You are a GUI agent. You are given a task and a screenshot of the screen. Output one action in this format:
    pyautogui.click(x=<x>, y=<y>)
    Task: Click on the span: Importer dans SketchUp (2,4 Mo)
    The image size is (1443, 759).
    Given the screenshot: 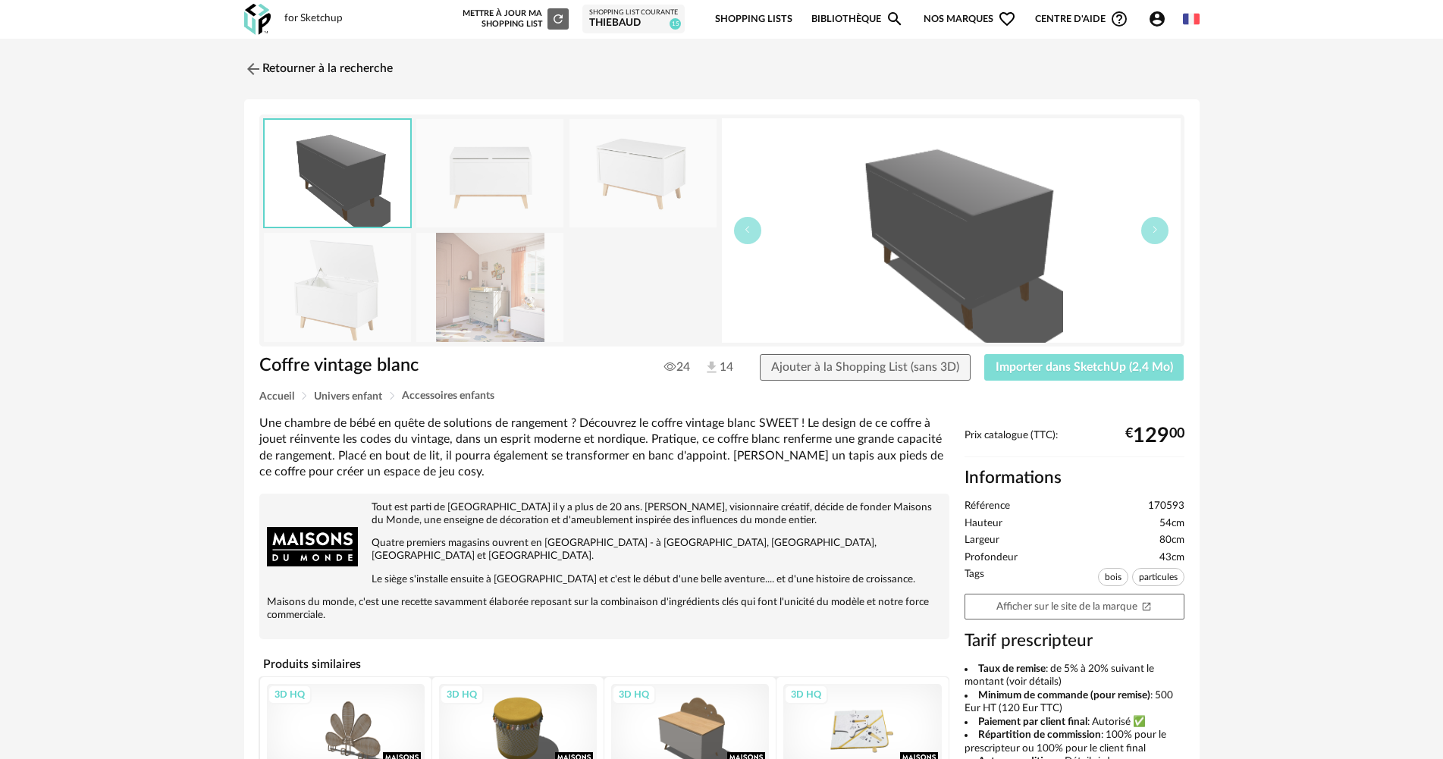 What is the action you would take?
    pyautogui.click(x=1085, y=367)
    